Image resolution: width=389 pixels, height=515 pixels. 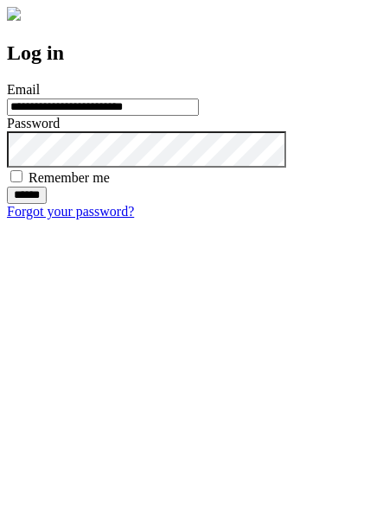 I want to click on img: logo-4e3dc11c47720685a147b03b5a06dd966a58ff35d612b21f08c02c0306f2b779.png, so click(x=14, y=14).